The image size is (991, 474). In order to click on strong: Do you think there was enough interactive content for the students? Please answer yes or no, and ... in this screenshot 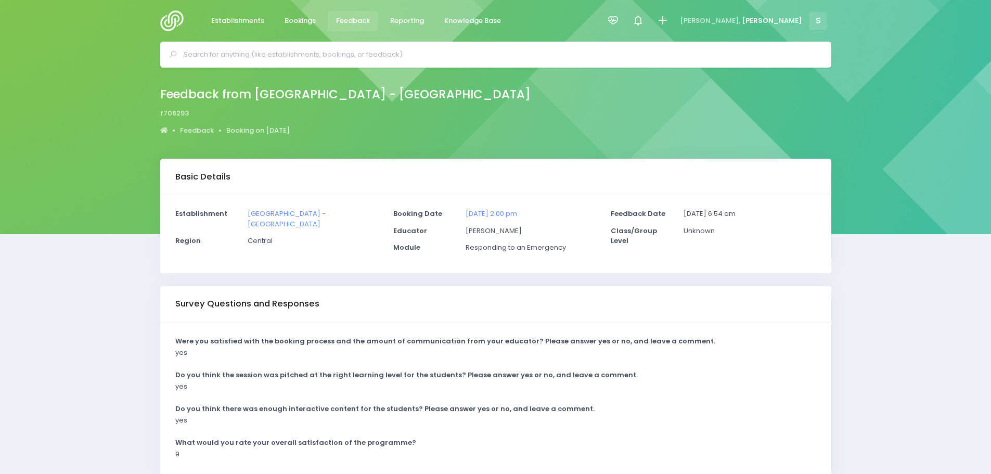, I will do `click(385, 408)`.